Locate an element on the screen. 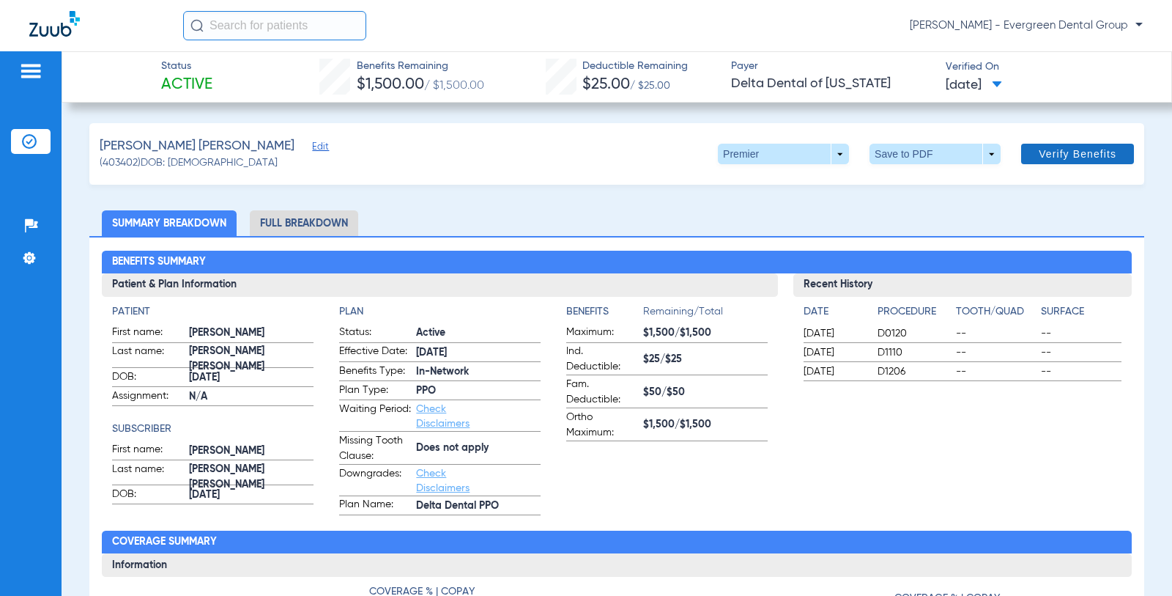 The image size is (1172, 596). span: Ind. Deductible: is located at coordinates (602, 359).